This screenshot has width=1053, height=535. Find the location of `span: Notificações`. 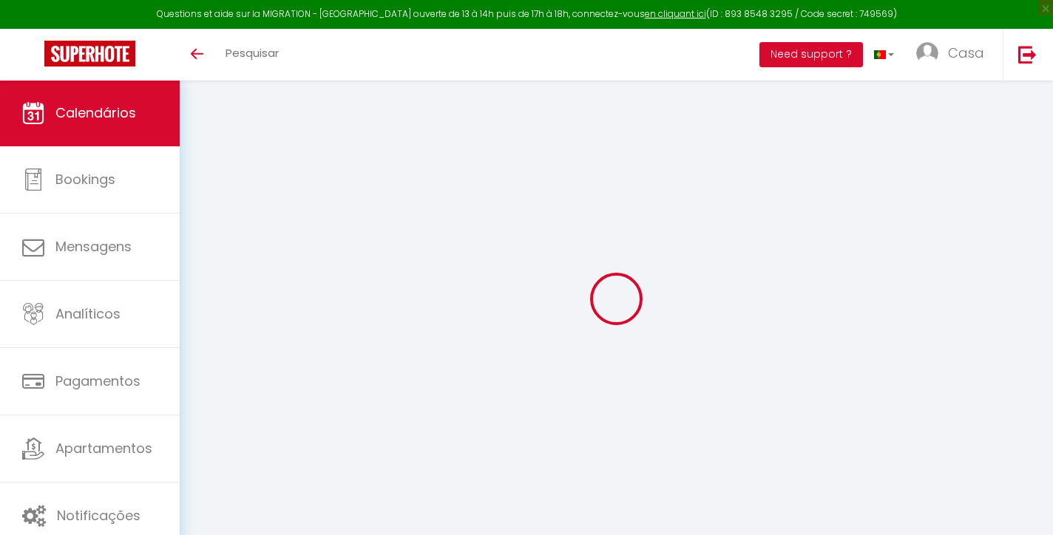

span: Notificações is located at coordinates (98, 516).